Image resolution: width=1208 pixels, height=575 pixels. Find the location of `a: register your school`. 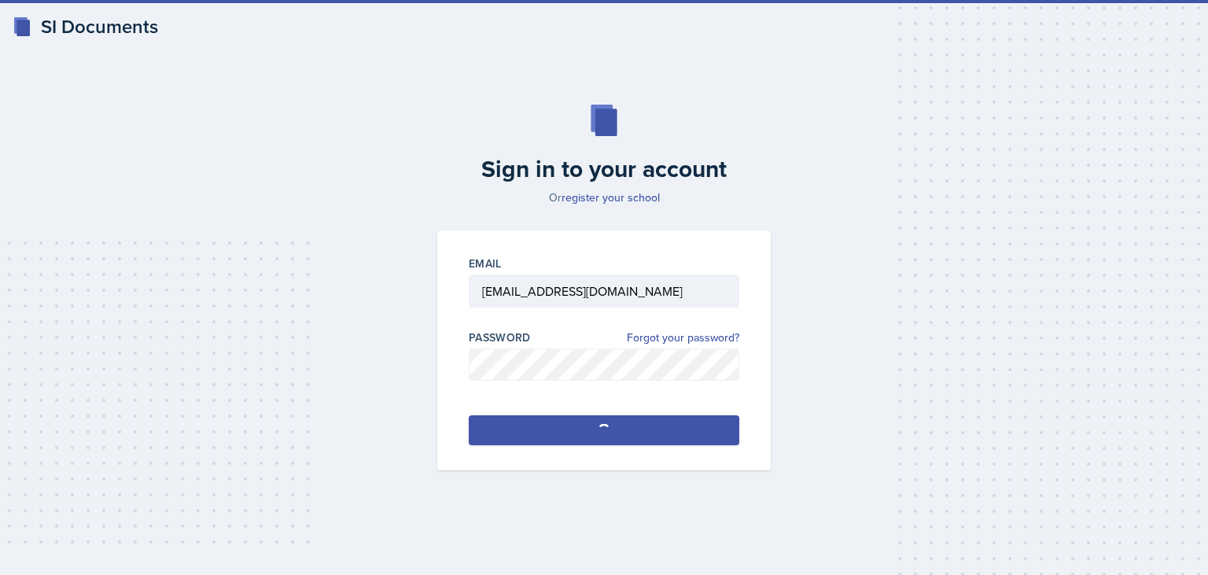

a: register your school is located at coordinates (610, 197).